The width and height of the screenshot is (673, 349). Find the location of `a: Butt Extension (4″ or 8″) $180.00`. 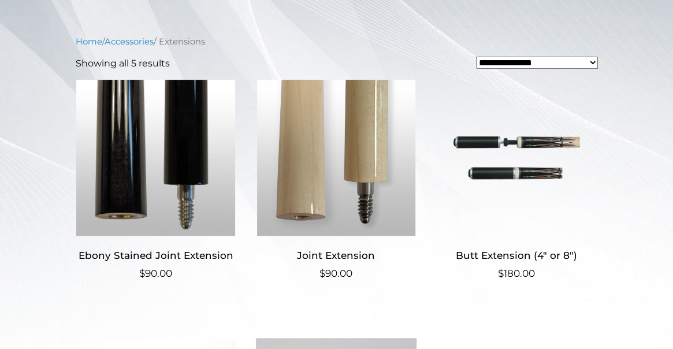

a: Butt Extension (4″ or 8″) $180.00 is located at coordinates (517, 180).